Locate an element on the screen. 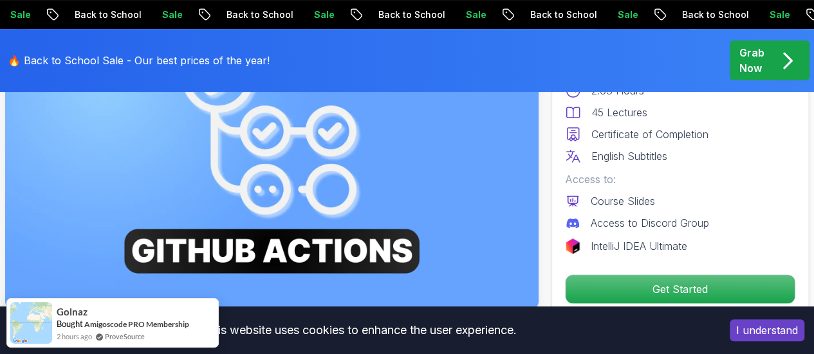 Image resolution: width=814 pixels, height=354 pixels. button: Get Started is located at coordinates (680, 289).